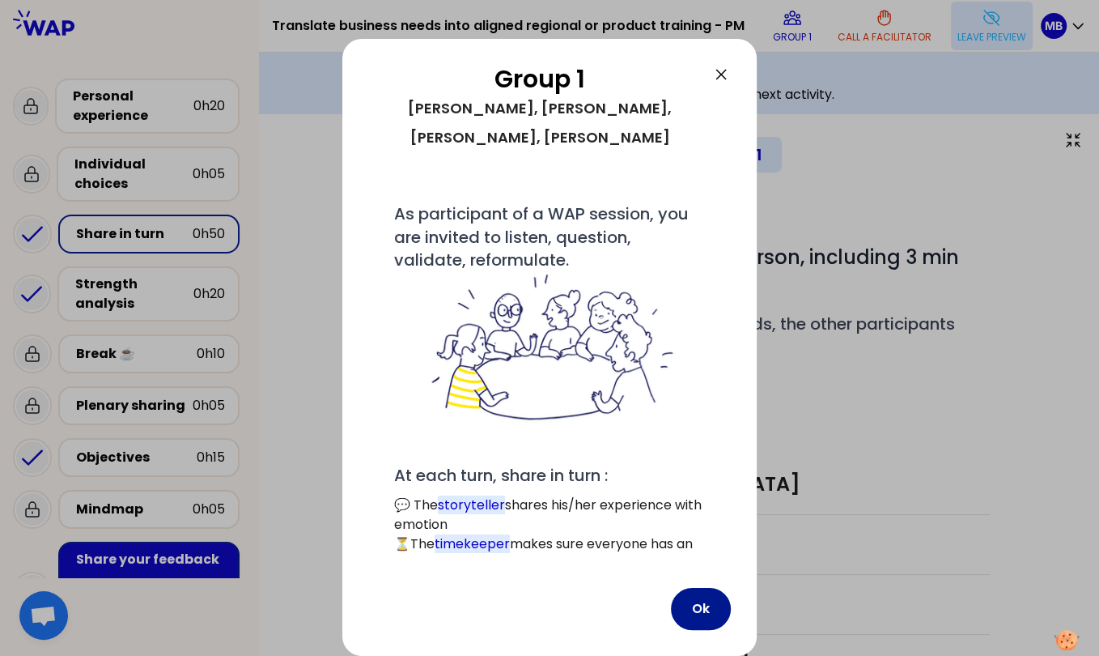 The width and height of the screenshot is (1099, 656). I want to click on span: As participant of a WAP session, you are invited to listen, question, validate, reformulate., so click(550, 313).